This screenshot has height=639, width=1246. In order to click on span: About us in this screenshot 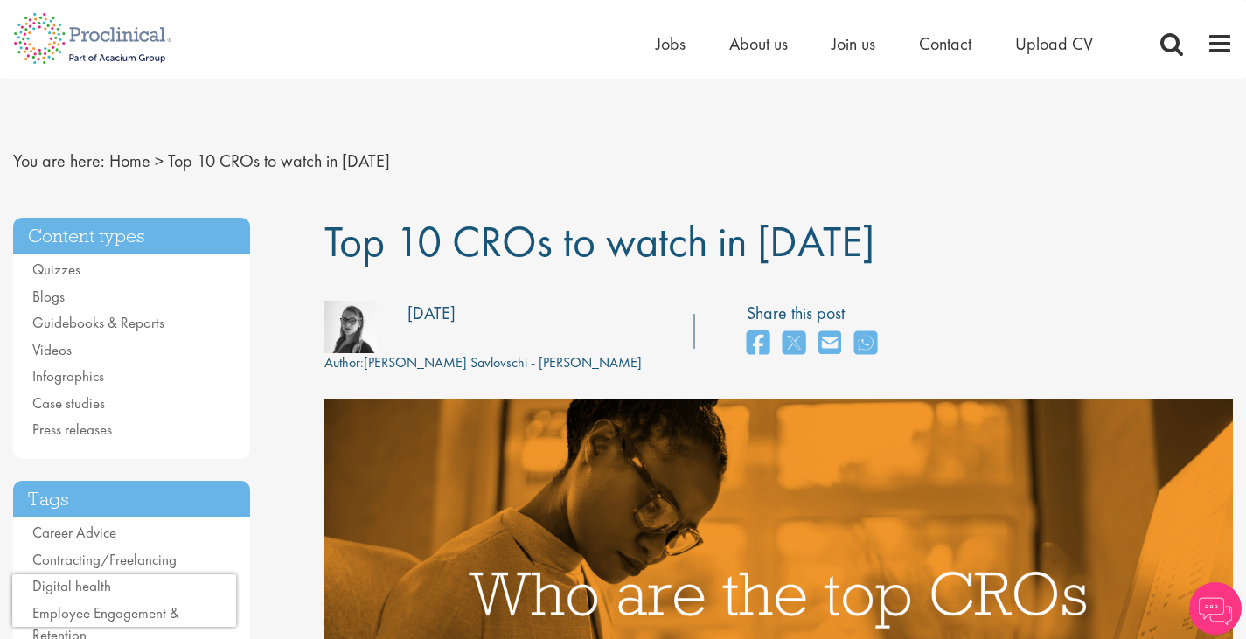, I will do `click(758, 44)`.